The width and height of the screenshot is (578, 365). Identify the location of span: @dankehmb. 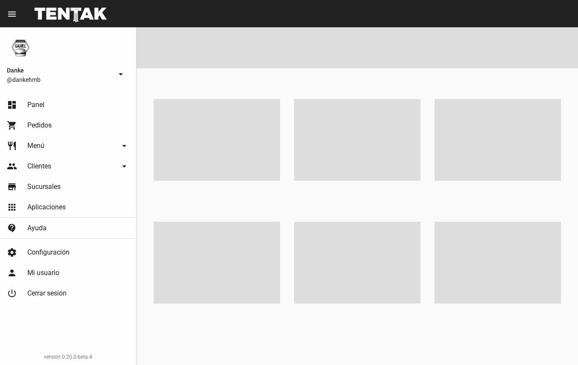
(59, 80).